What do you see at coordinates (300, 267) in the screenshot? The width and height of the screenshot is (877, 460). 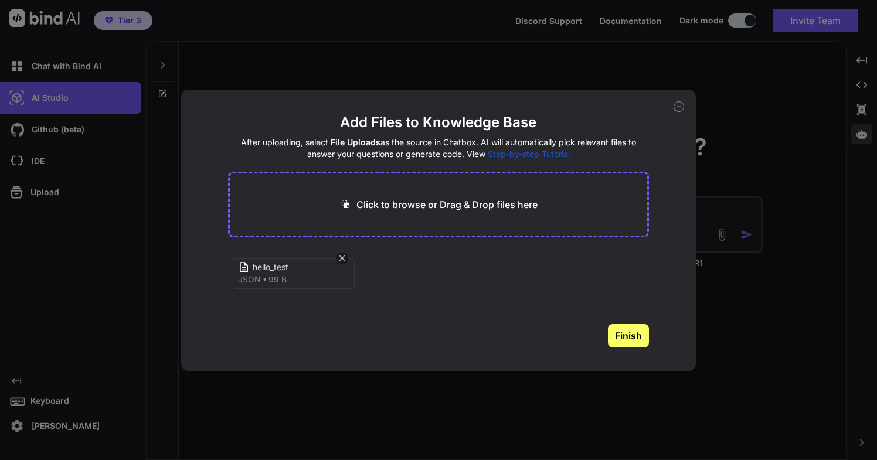 I see `span: hello_test` at bounding box center [300, 267].